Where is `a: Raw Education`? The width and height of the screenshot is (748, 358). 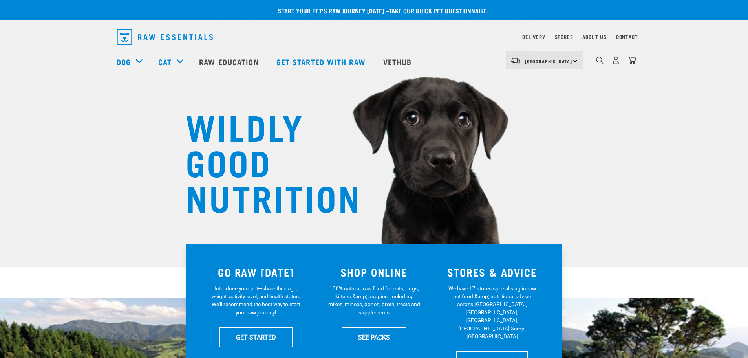
a: Raw Education is located at coordinates (230, 62).